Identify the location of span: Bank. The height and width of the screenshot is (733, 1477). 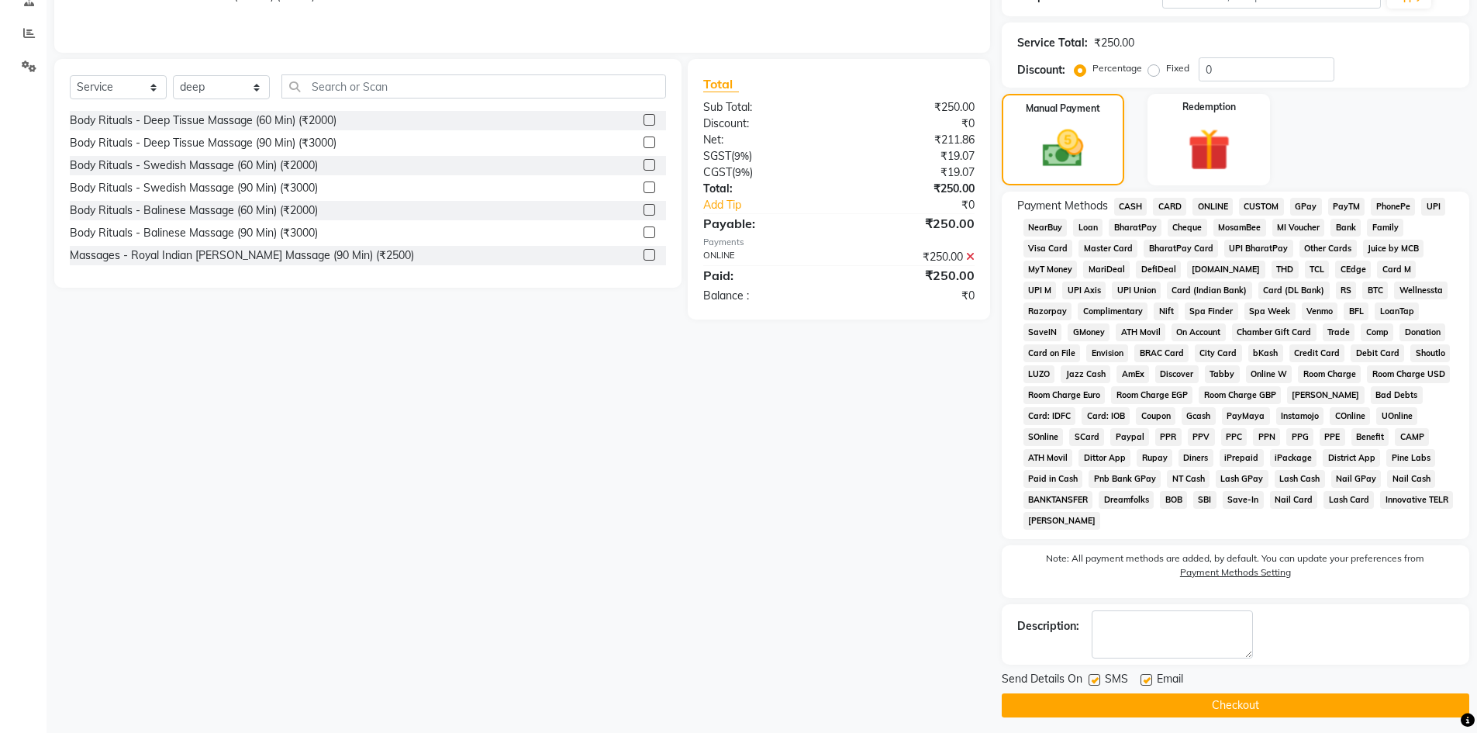
(1345, 227).